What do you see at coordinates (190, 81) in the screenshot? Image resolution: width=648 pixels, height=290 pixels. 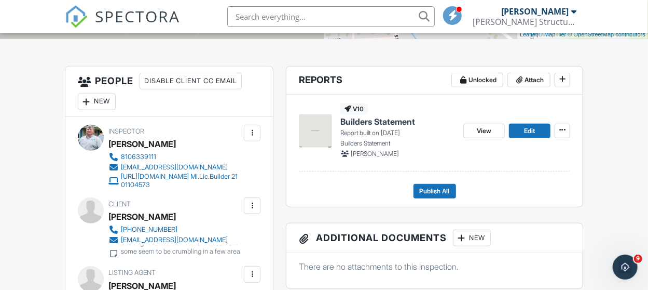 I see `div: Disable Client CC Email` at bounding box center [190, 81].